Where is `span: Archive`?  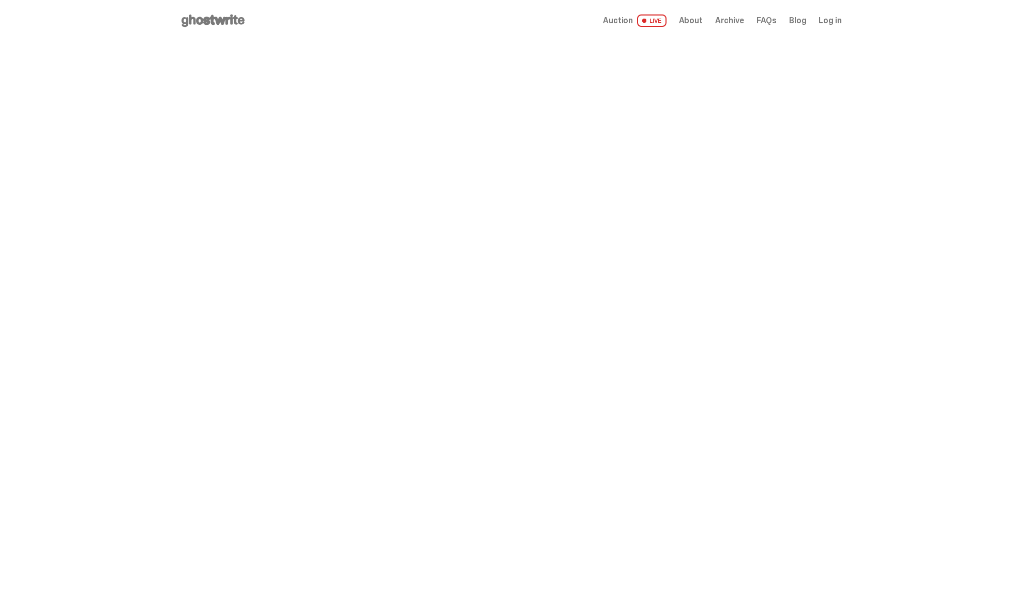 span: Archive is located at coordinates (729, 21).